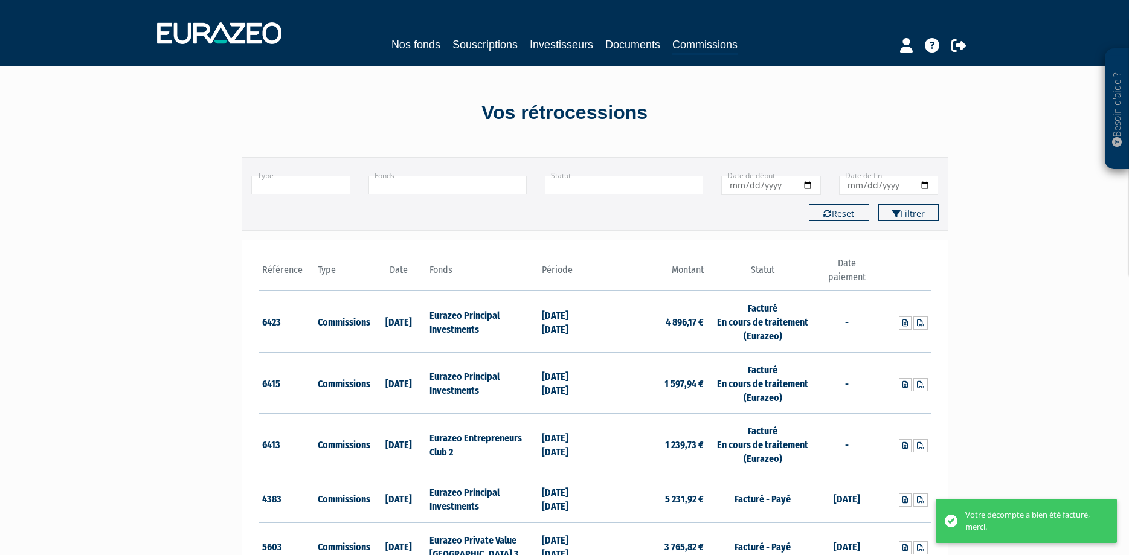 This screenshot has width=1129, height=555. Describe the element at coordinates (482, 444) in the screenshot. I see `td: Eurazeo Entrepreneurs Club 2` at that location.